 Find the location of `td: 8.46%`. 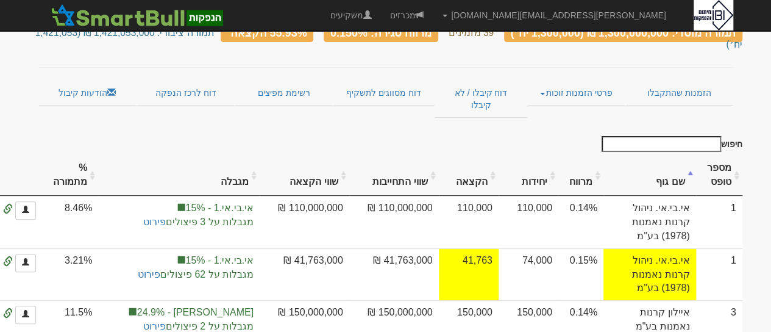

td: 8.46% is located at coordinates (70, 222).